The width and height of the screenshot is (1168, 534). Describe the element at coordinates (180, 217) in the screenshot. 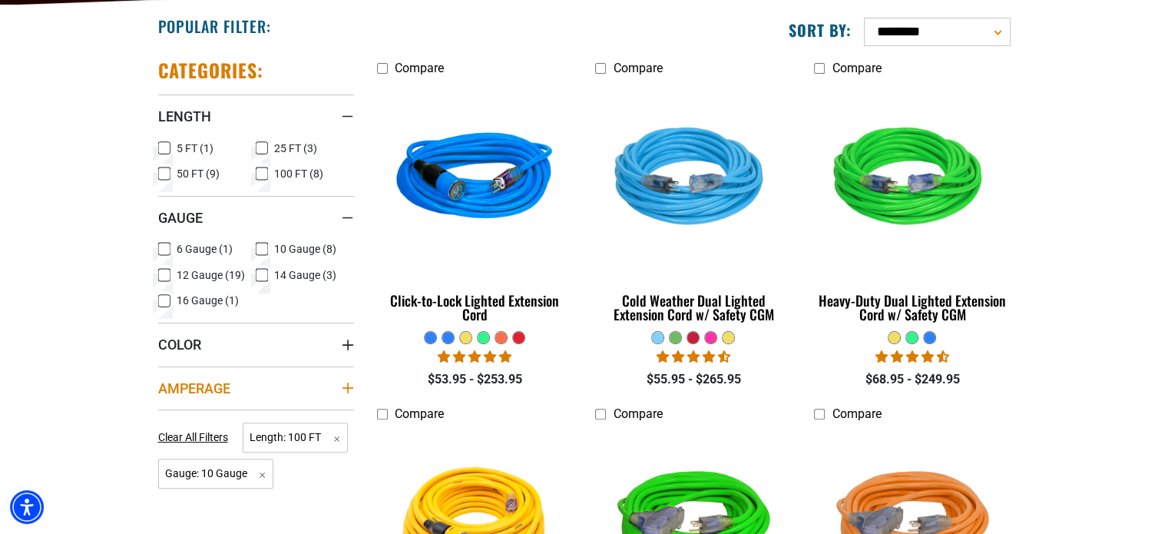

I see `span: Gauge` at that location.